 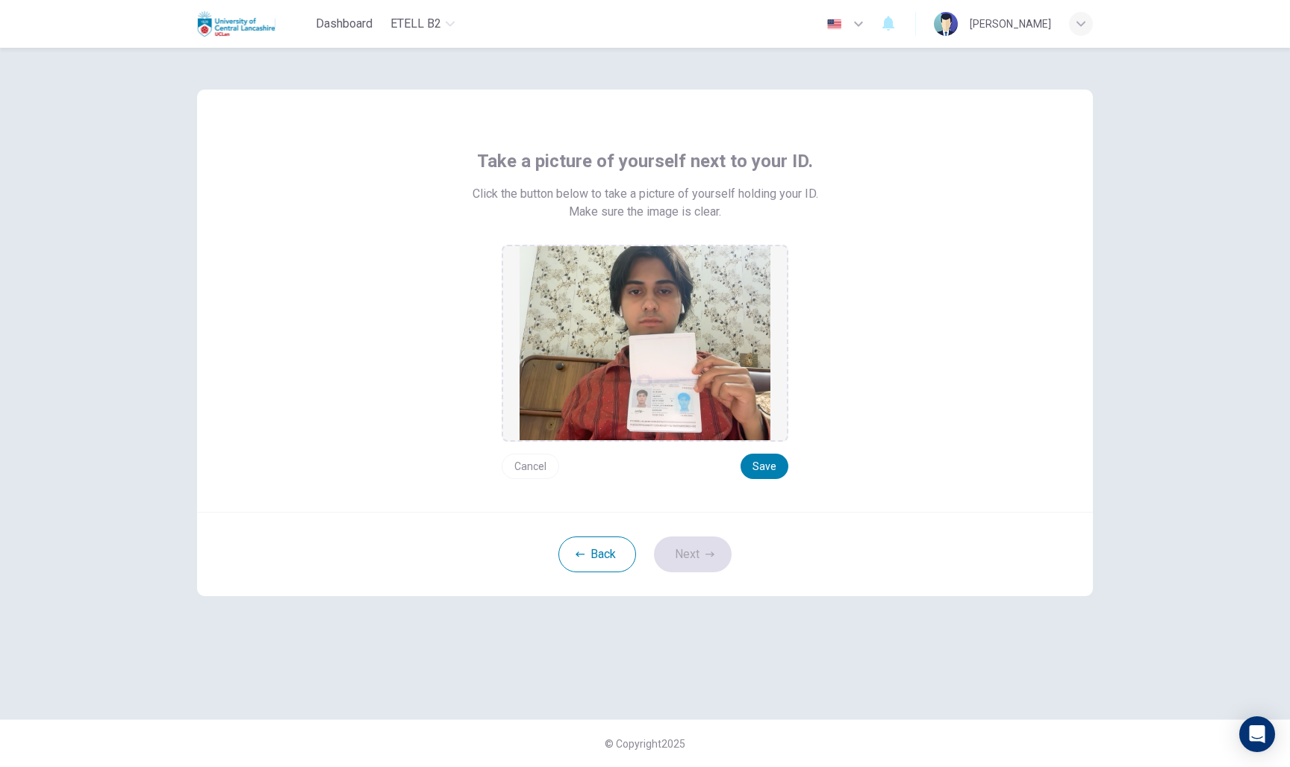 I want to click on button: eTELL B2, so click(x=423, y=24).